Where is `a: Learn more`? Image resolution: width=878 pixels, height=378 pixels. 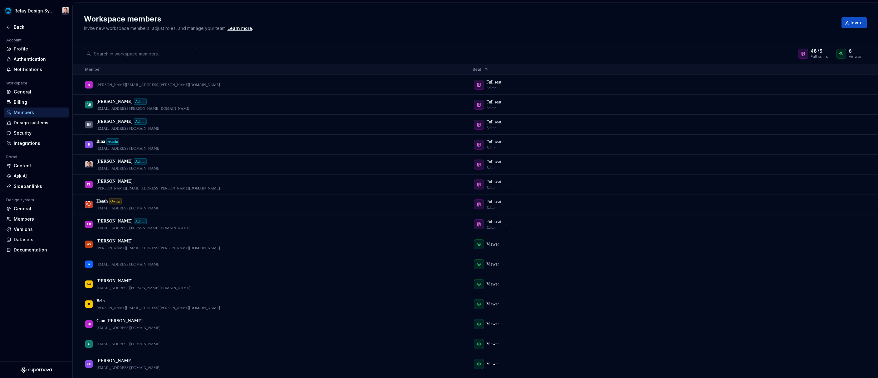
a: Learn more is located at coordinates (240, 28).